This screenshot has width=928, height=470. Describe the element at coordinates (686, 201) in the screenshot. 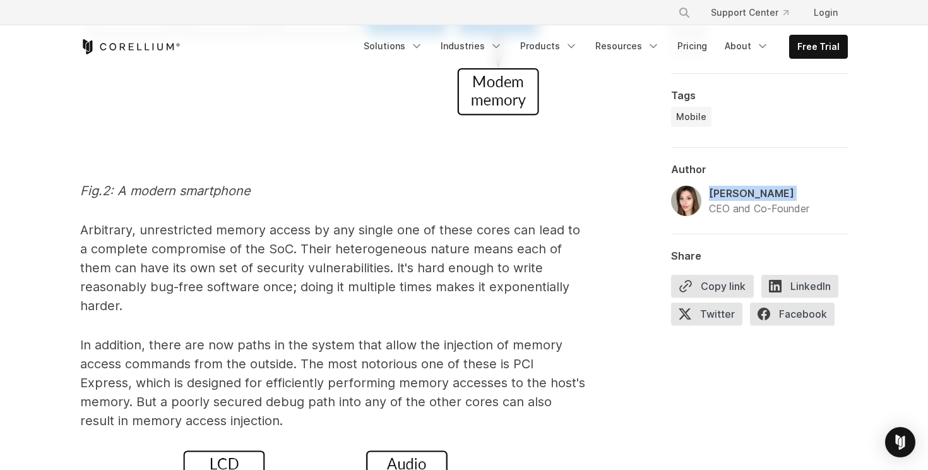

I see `img: Amanda Gorton` at that location.